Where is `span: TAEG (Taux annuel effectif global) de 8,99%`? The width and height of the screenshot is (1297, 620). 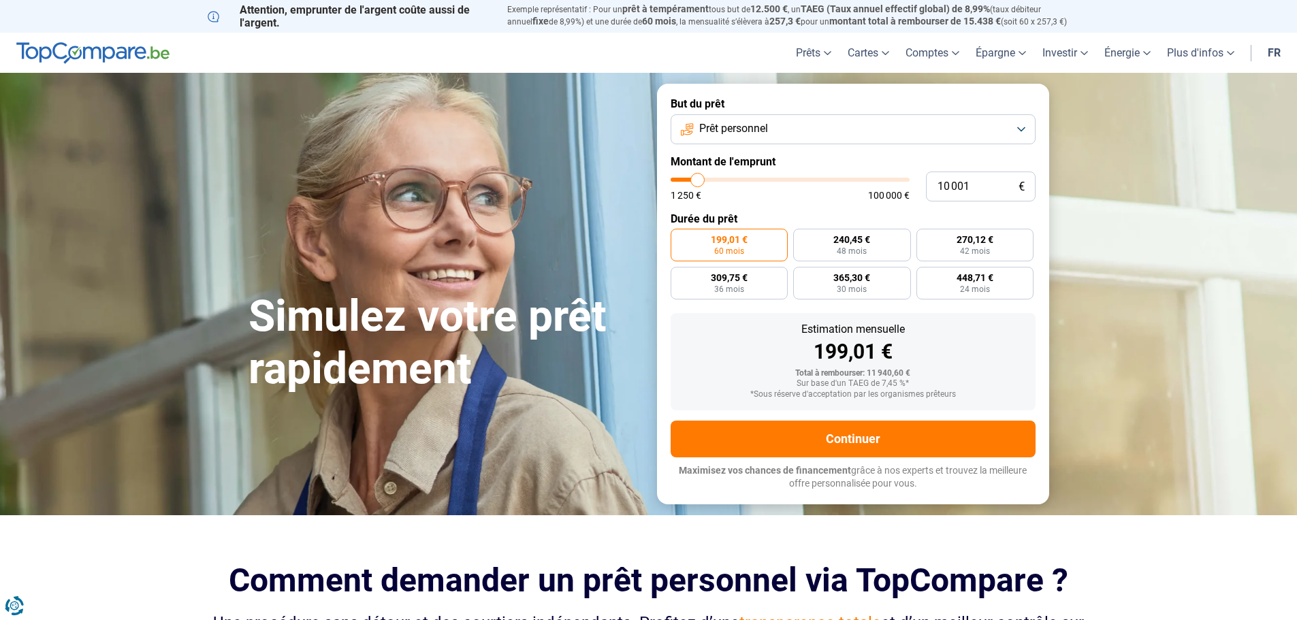
span: TAEG (Taux annuel effectif global) de 8,99% is located at coordinates (895, 9).